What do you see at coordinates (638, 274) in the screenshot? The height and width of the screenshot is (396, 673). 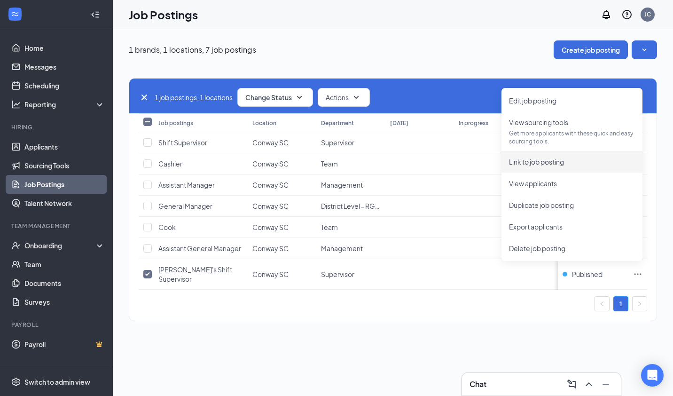 I see `svg: Ellipses` at bounding box center [638, 274].